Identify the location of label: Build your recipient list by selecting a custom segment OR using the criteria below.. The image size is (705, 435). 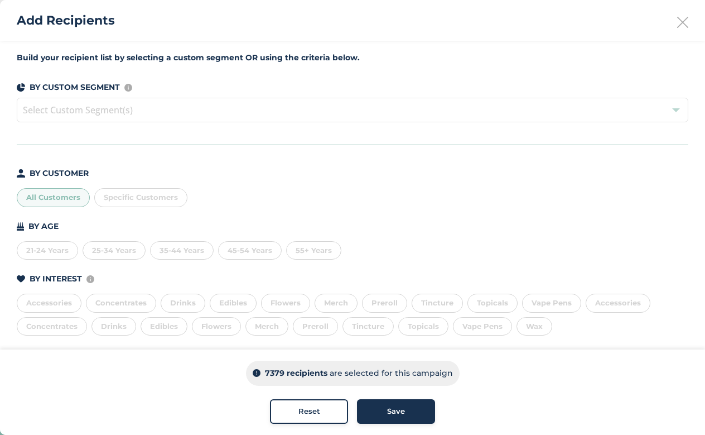
(353, 57).